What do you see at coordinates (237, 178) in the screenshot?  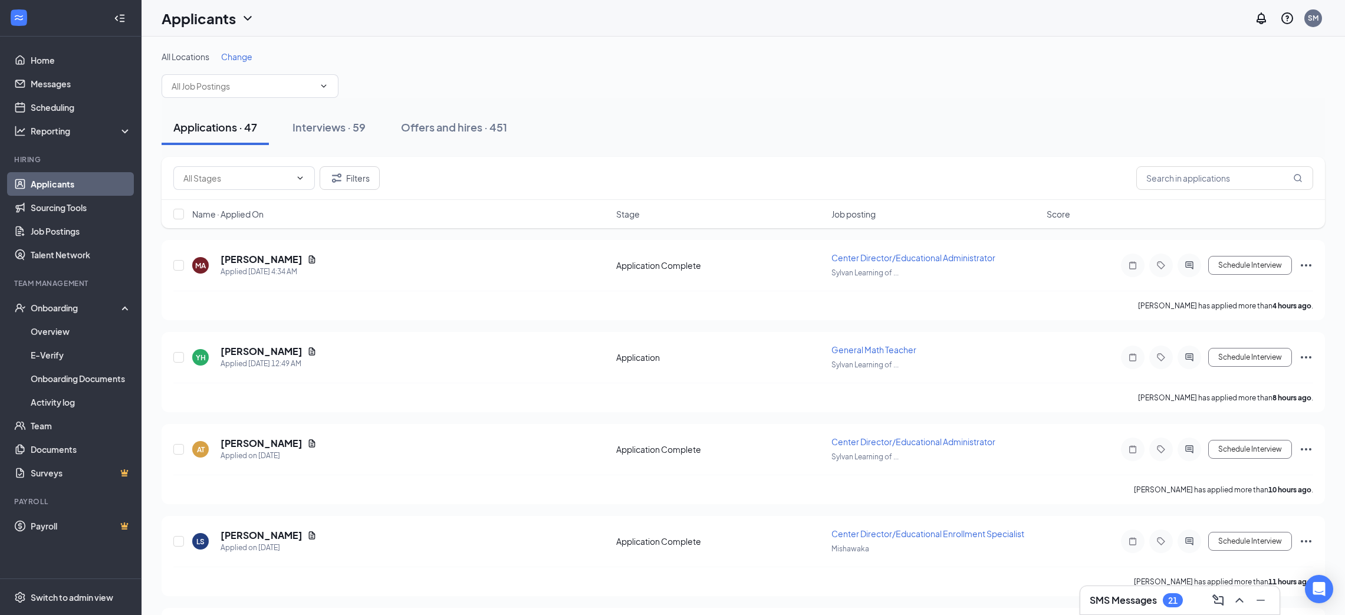 I see `input: All Stages` at bounding box center [237, 178].